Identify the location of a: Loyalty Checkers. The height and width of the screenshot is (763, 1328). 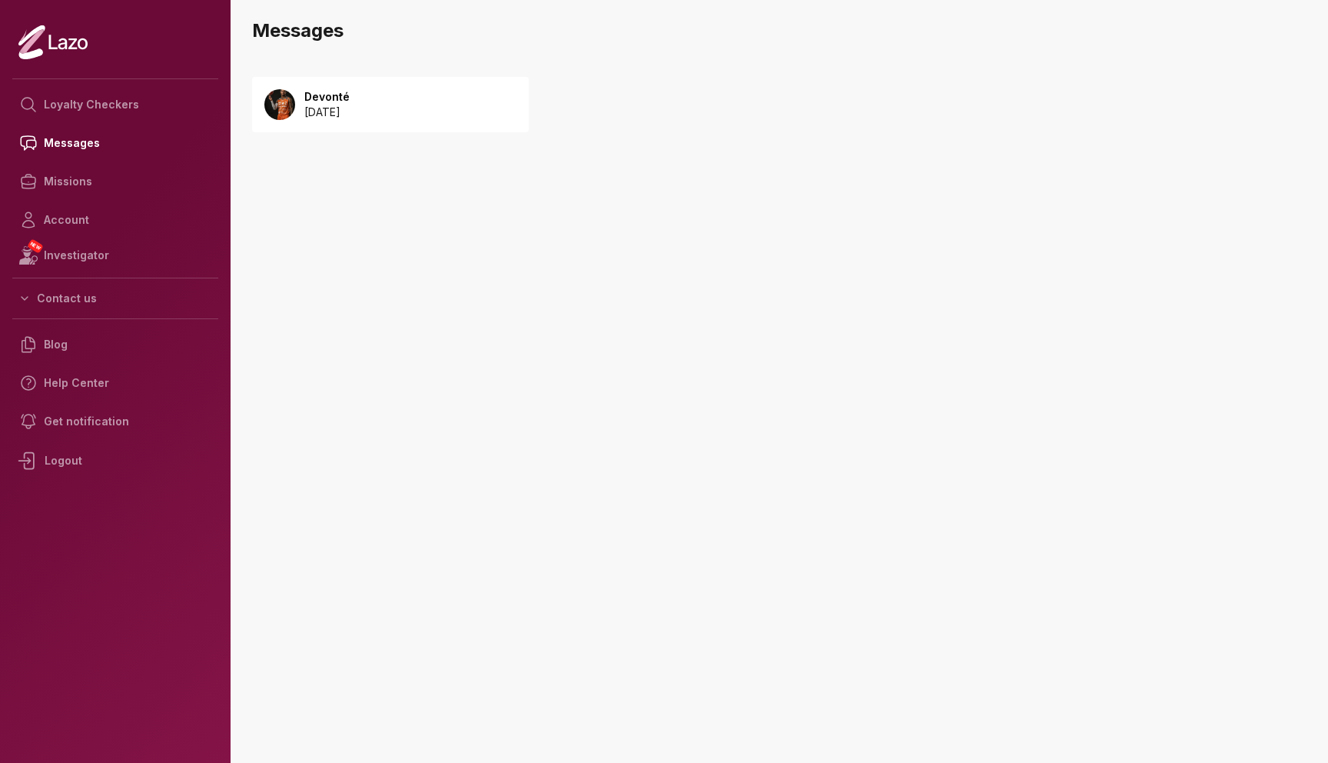
(115, 105).